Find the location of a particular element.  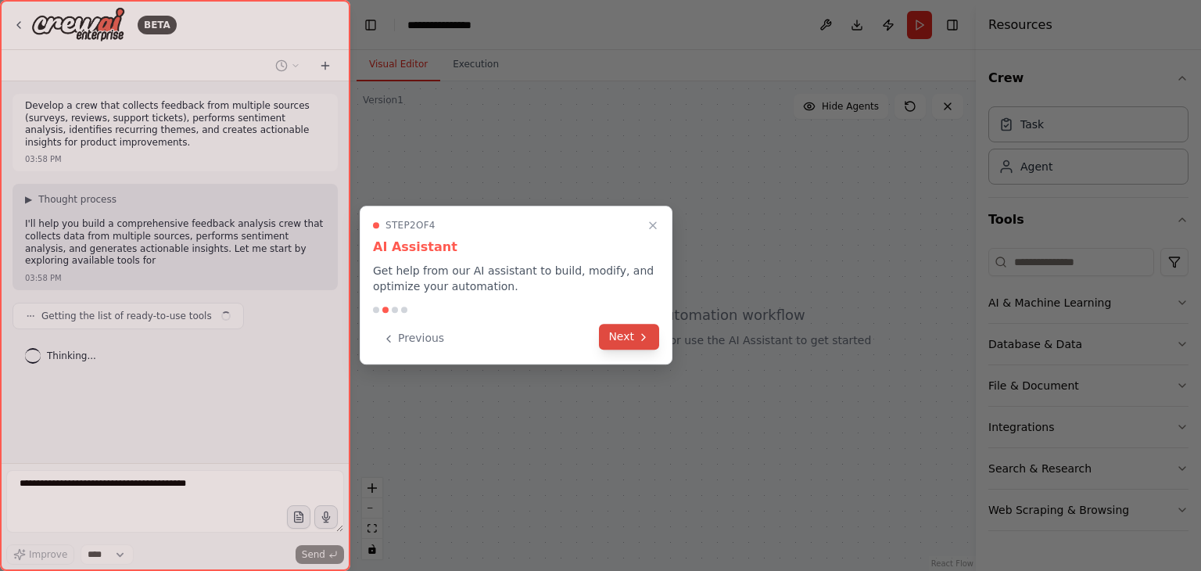

p: Get help from our AI assistant to build, modify, and optimize your automation. is located at coordinates (516, 278).